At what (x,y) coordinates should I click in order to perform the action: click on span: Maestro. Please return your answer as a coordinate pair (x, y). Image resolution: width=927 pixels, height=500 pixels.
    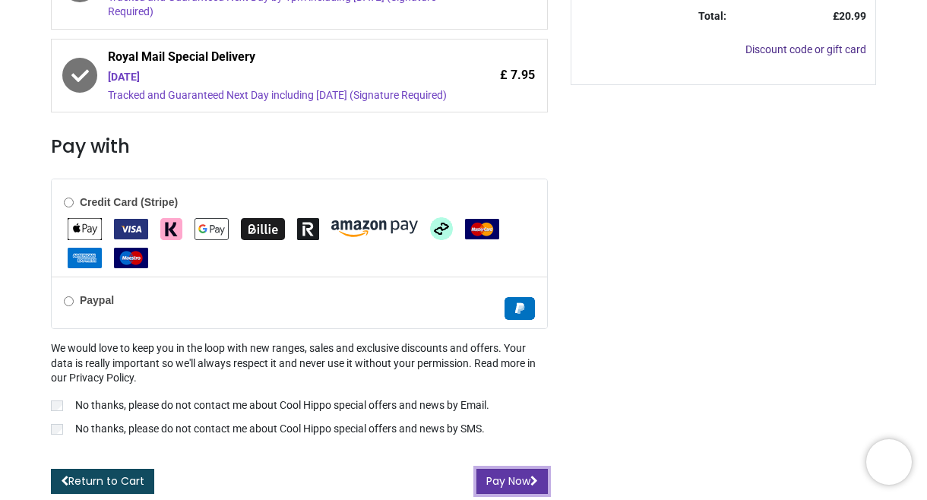
    Looking at the image, I should click on (131, 257).